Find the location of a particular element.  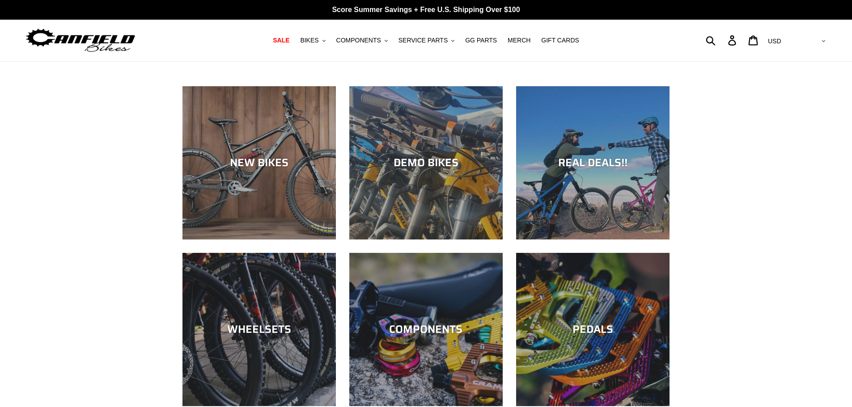

span: BIKES is located at coordinates (309, 40).